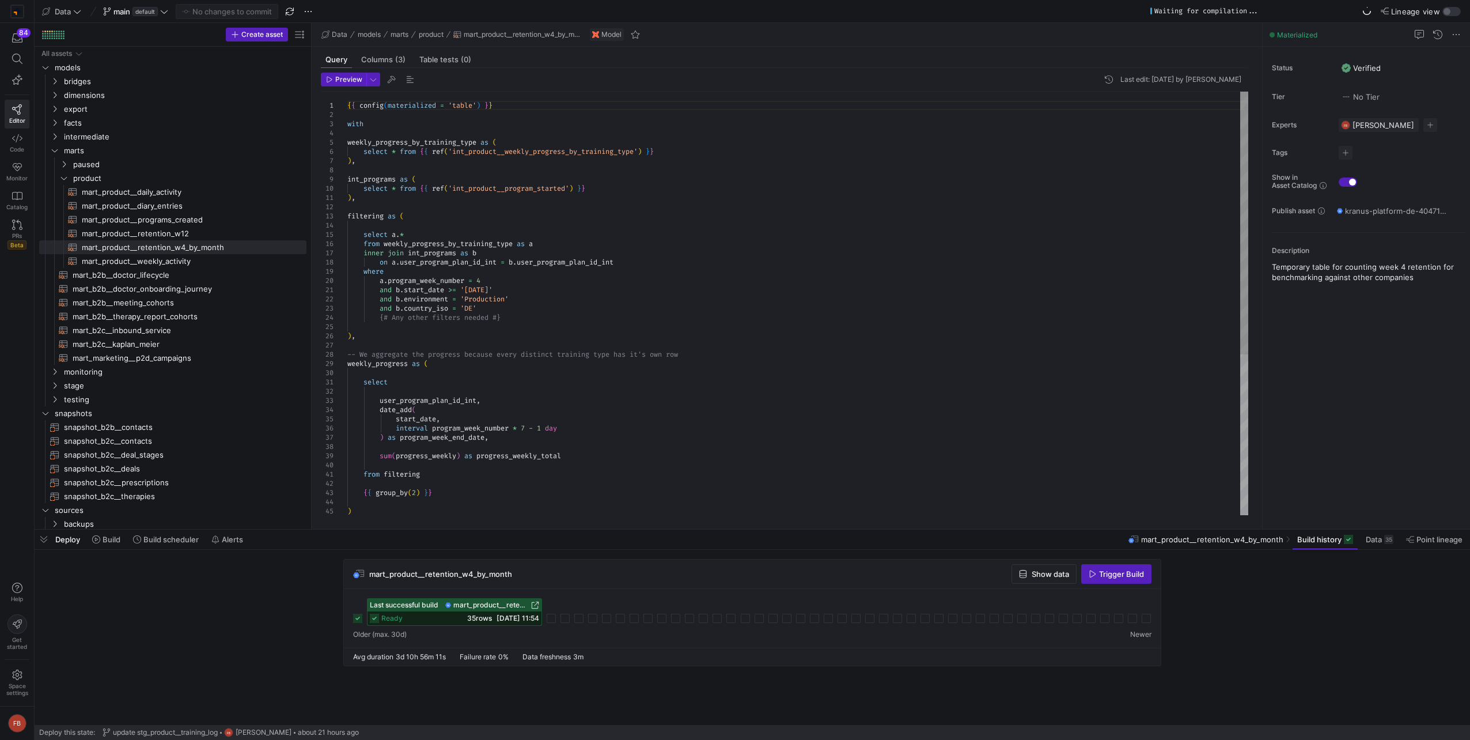  Describe the element at coordinates (343, 80) in the screenshot. I see `button: Preview` at that location.